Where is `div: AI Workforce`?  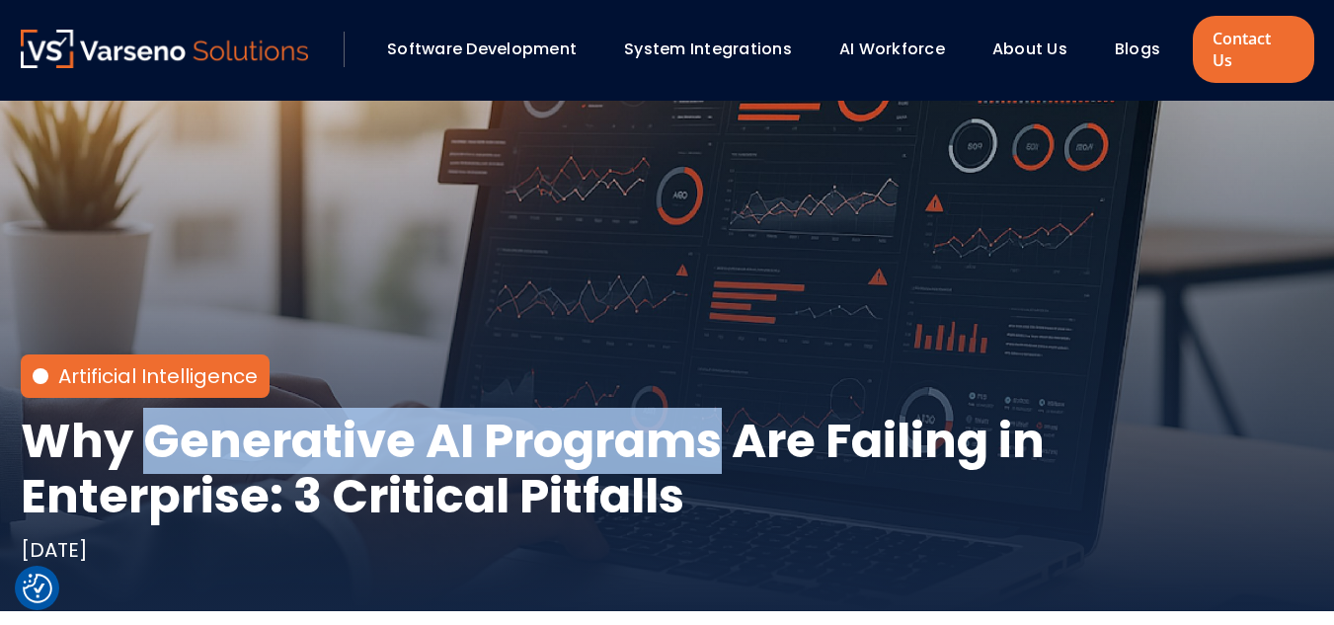
div: AI Workforce is located at coordinates (900, 49).